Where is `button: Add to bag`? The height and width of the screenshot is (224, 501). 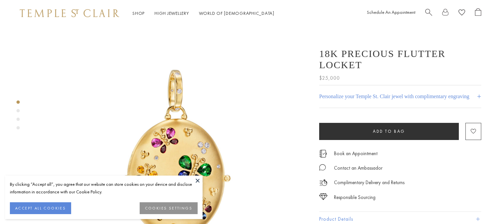
button: Add to bag is located at coordinates (389, 132).